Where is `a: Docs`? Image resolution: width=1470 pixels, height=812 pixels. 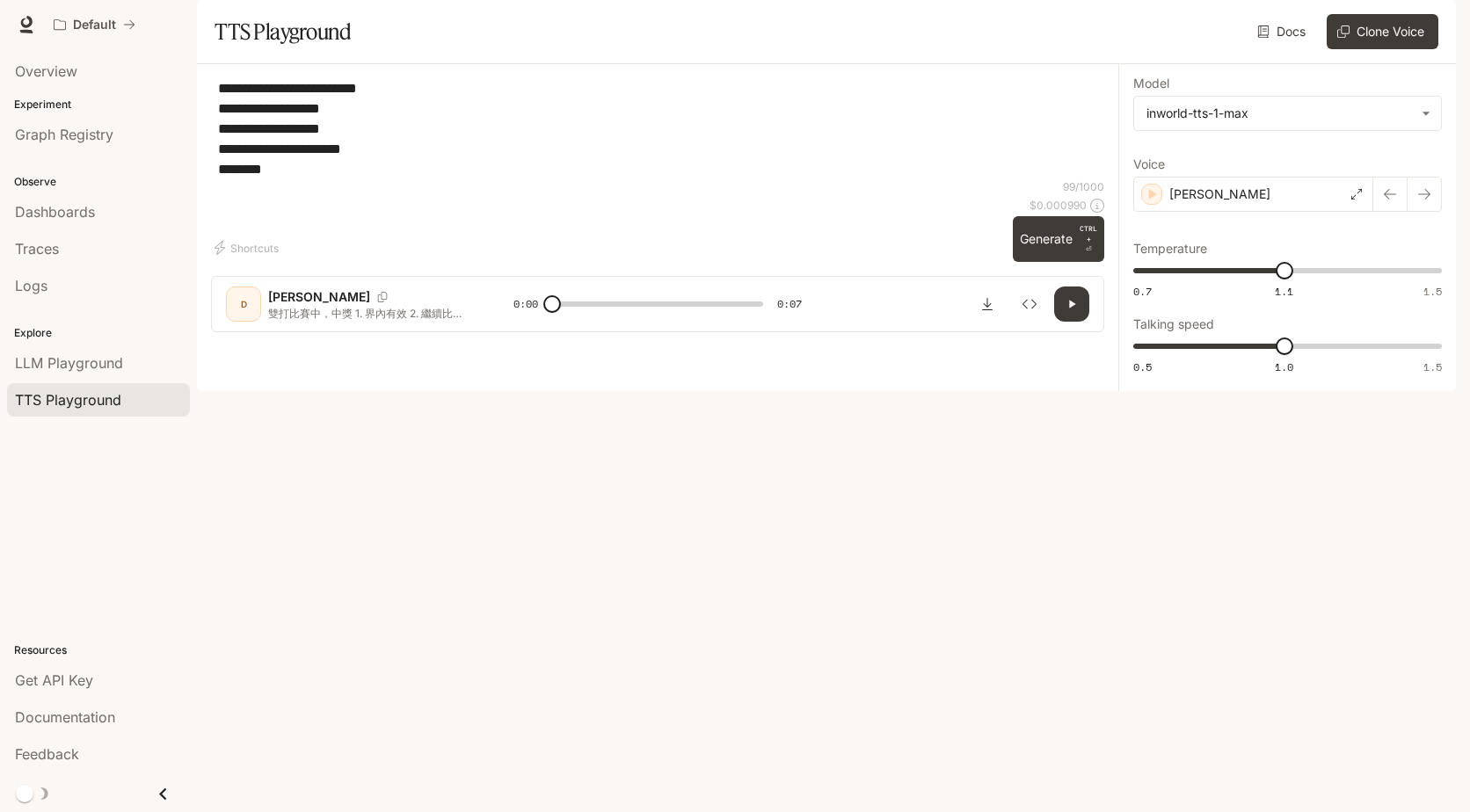 a: Docs is located at coordinates (1283, 32).